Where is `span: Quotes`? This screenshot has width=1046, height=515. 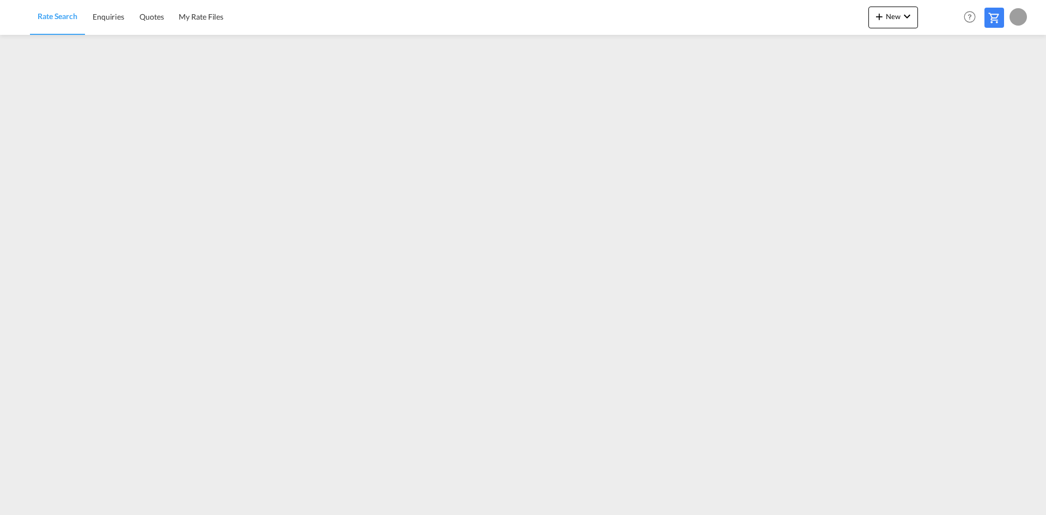 span: Quotes is located at coordinates (152, 16).